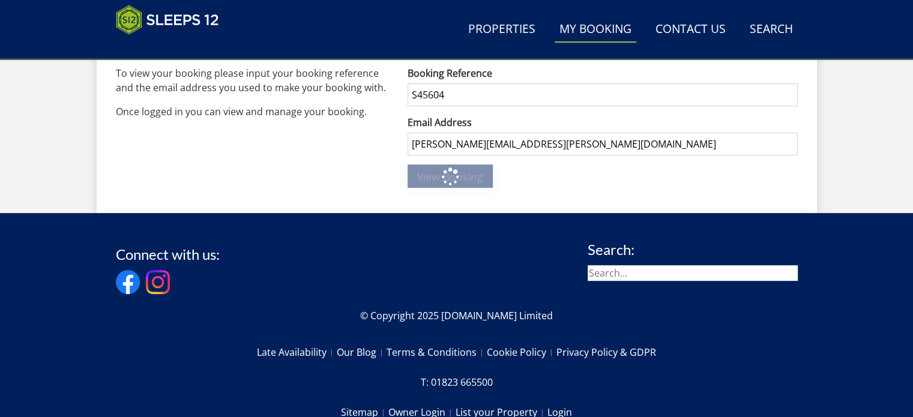  What do you see at coordinates (361, 352) in the screenshot?
I see `a: Our Blog` at bounding box center [361, 352].